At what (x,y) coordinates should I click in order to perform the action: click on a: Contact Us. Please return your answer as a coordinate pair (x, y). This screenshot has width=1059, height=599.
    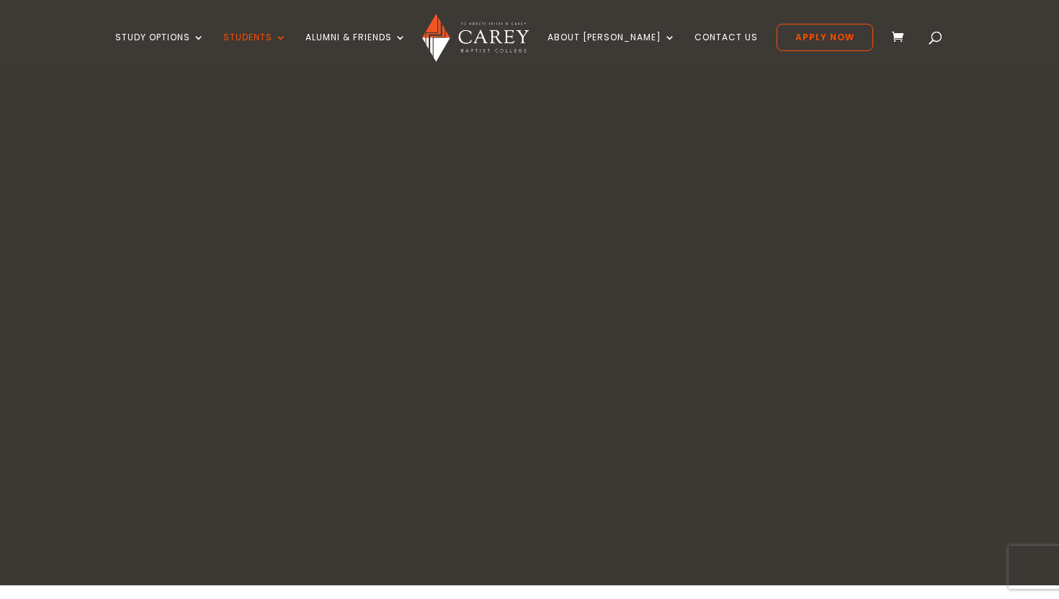
    Looking at the image, I should click on (726, 49).